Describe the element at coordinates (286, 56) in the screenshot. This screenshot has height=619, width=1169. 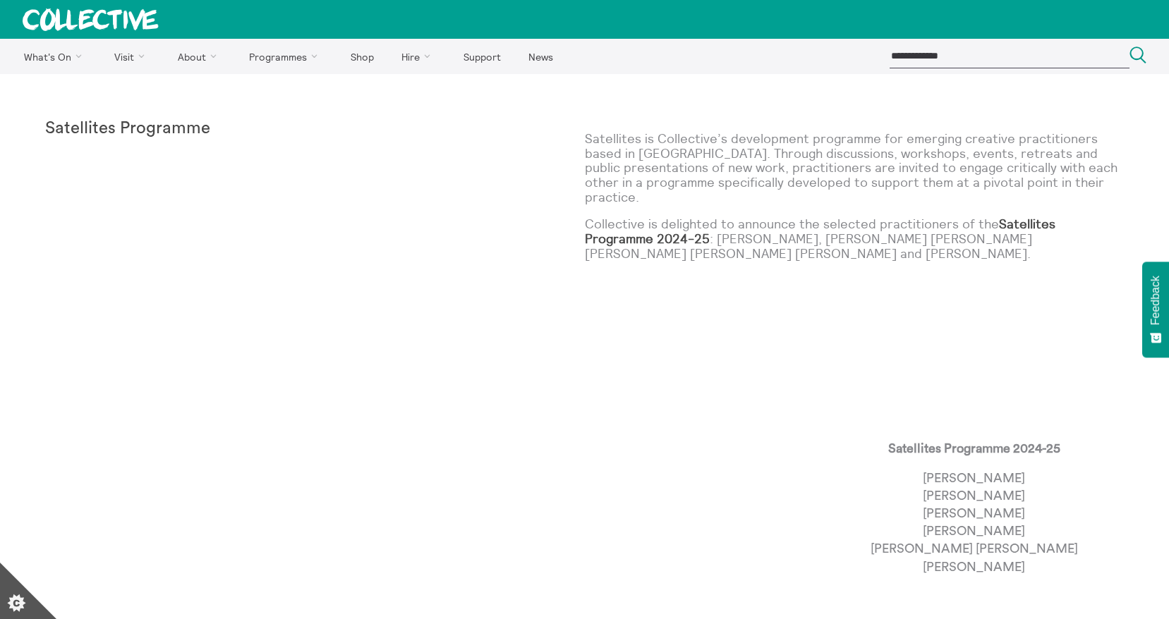
I see `a: Programmes` at that location.